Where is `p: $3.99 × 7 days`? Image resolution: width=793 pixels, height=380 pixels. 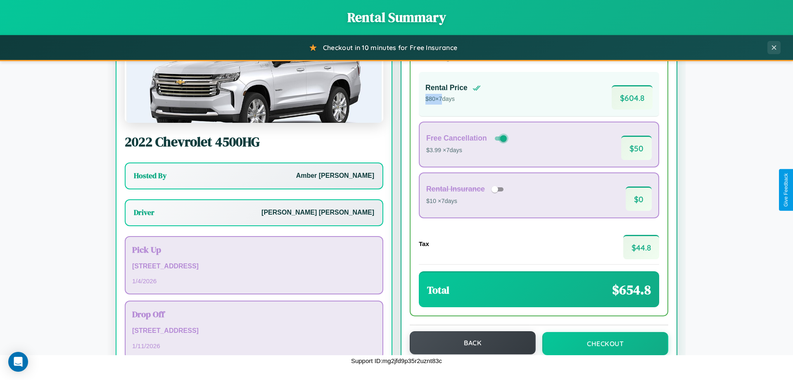
p: $3.99 × 7 days is located at coordinates (467, 150).